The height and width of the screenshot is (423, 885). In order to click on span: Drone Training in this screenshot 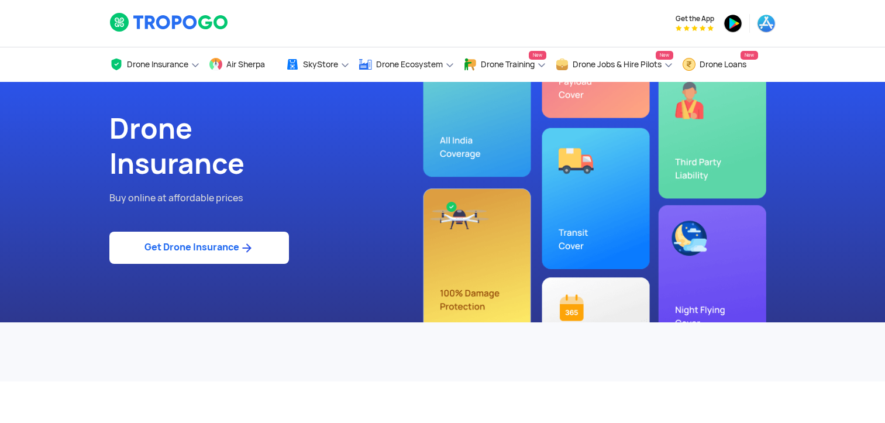, I will do `click(508, 64)`.